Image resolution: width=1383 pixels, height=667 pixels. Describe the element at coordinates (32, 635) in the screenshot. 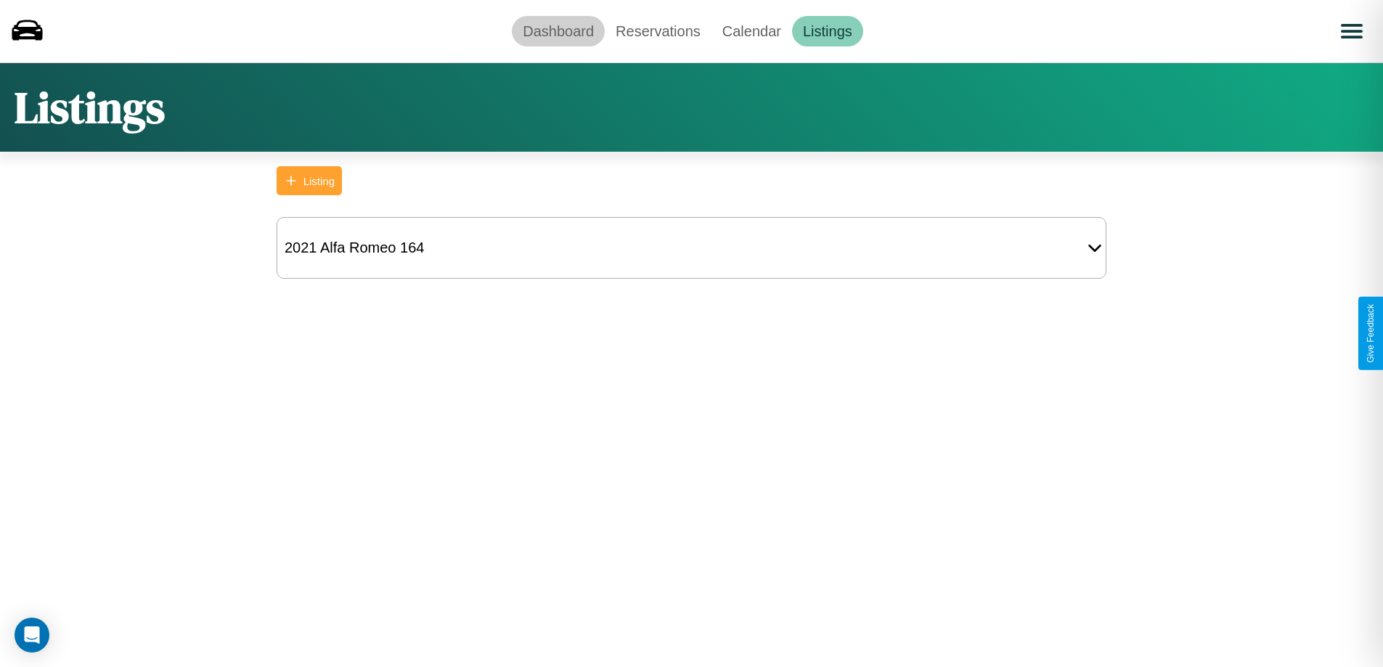

I see `div: Open Intercom Messenger` at that location.